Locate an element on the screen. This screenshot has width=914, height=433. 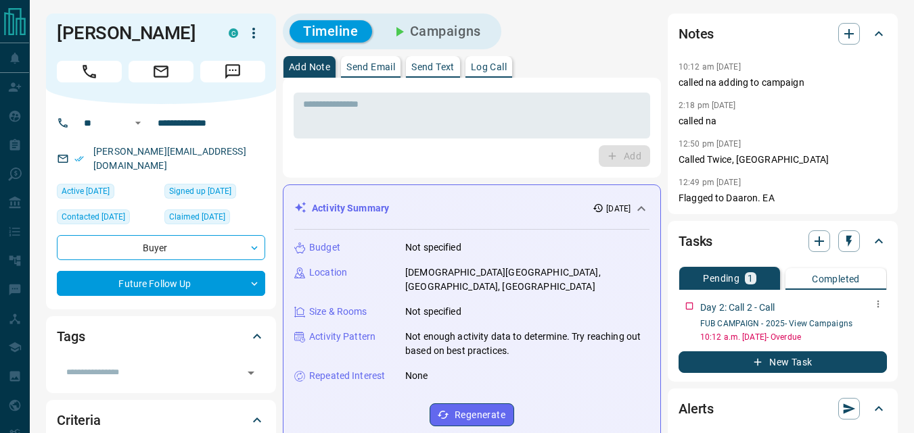
div: Tags is located at coordinates (161, 337).